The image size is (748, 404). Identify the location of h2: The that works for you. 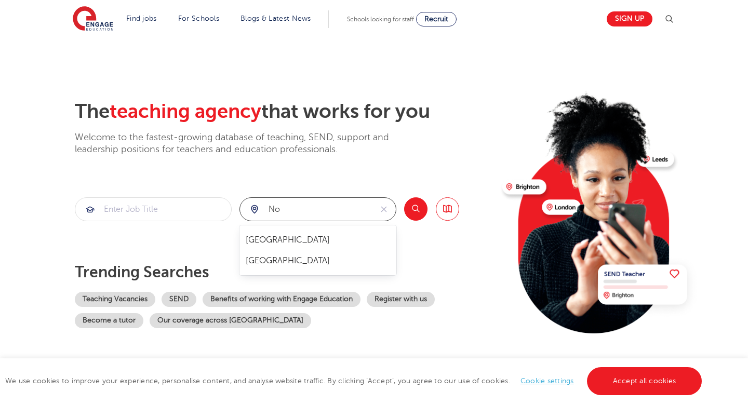
(284, 112).